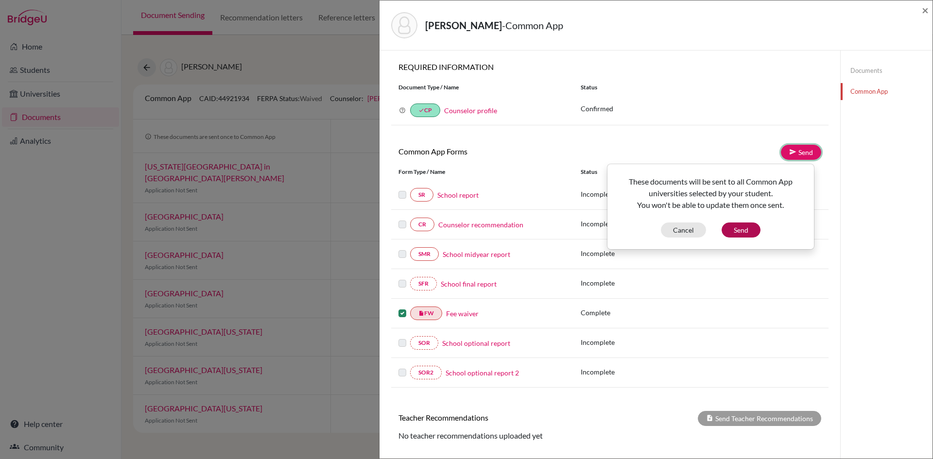  I want to click on a: School optional report 2, so click(482, 373).